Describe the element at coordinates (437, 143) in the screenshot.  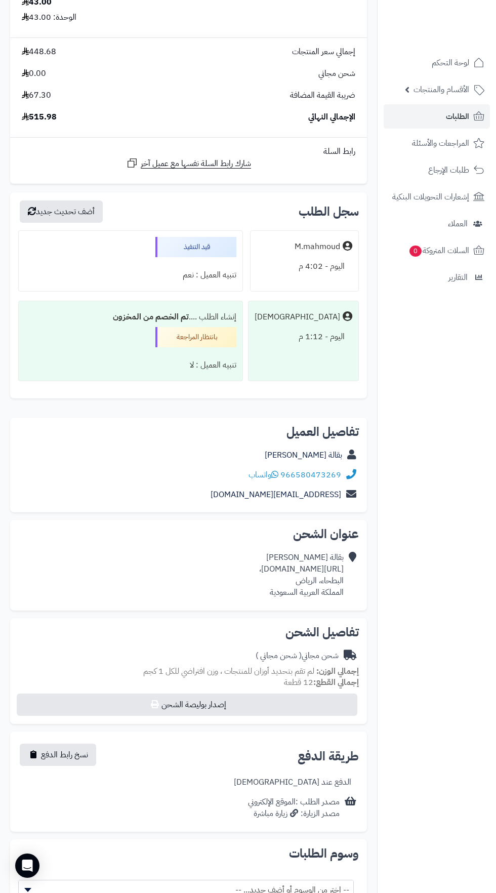
I see `a: المراجعات والأسئلة` at that location.